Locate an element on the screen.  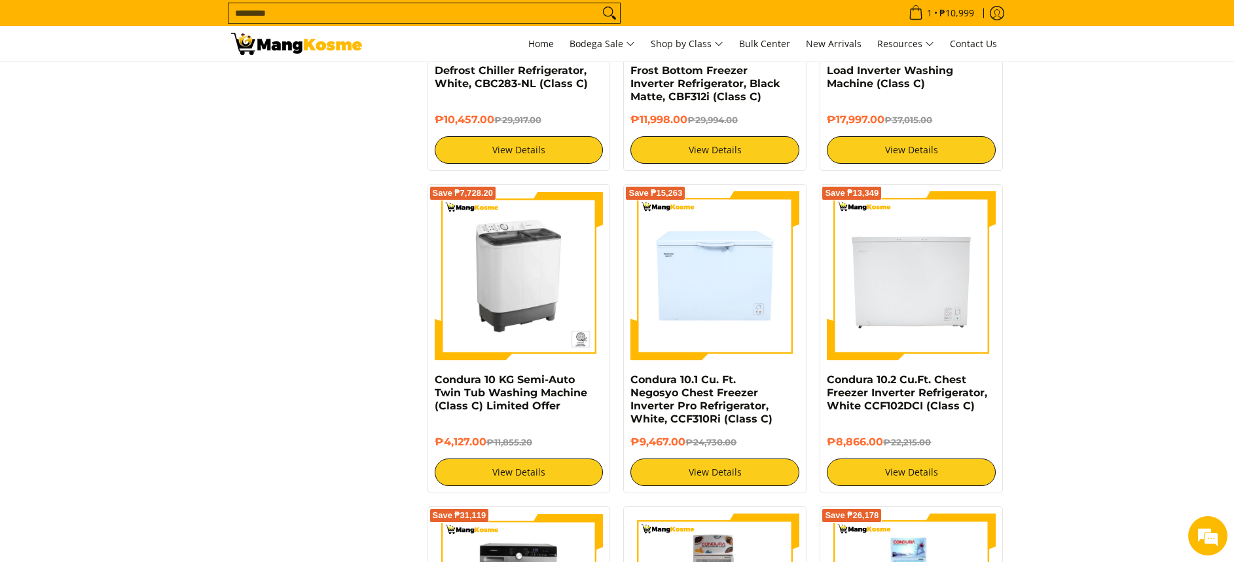
span: Resources is located at coordinates (905, 44).